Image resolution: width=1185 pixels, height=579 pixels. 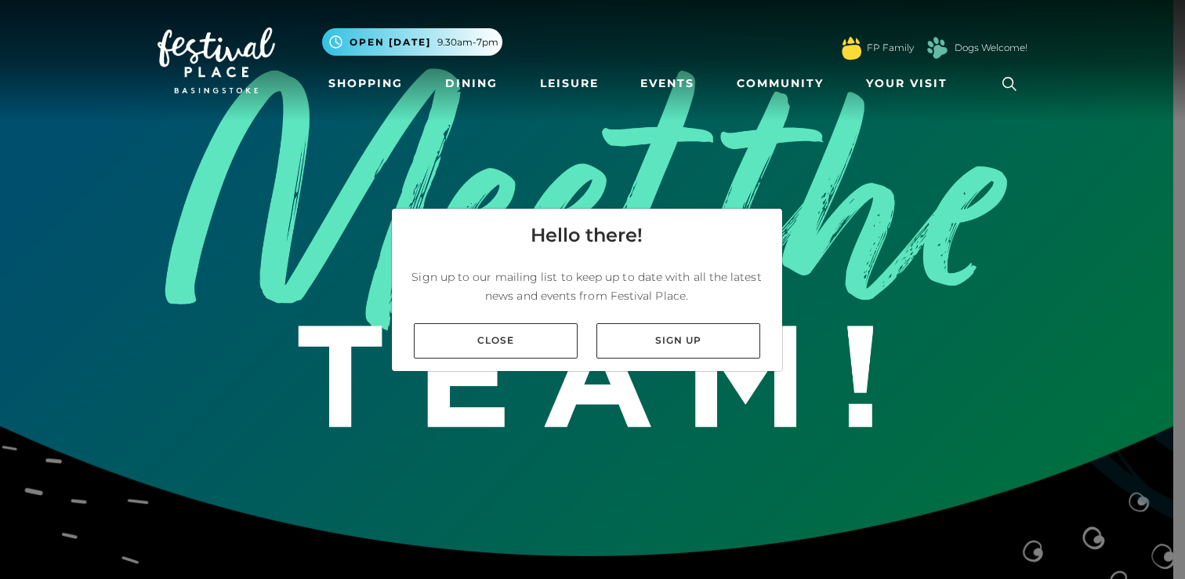 What do you see at coordinates (678, 340) in the screenshot?
I see `a: Sign up` at bounding box center [678, 340].